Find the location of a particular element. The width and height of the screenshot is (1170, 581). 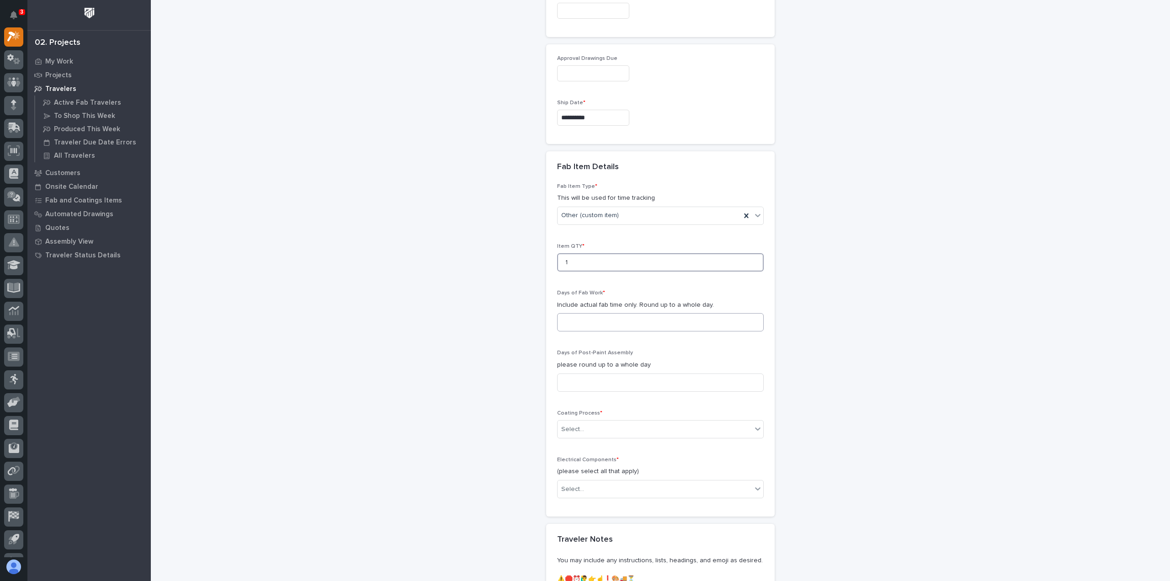

a: Traveler Due Date Errors is located at coordinates (93, 142).